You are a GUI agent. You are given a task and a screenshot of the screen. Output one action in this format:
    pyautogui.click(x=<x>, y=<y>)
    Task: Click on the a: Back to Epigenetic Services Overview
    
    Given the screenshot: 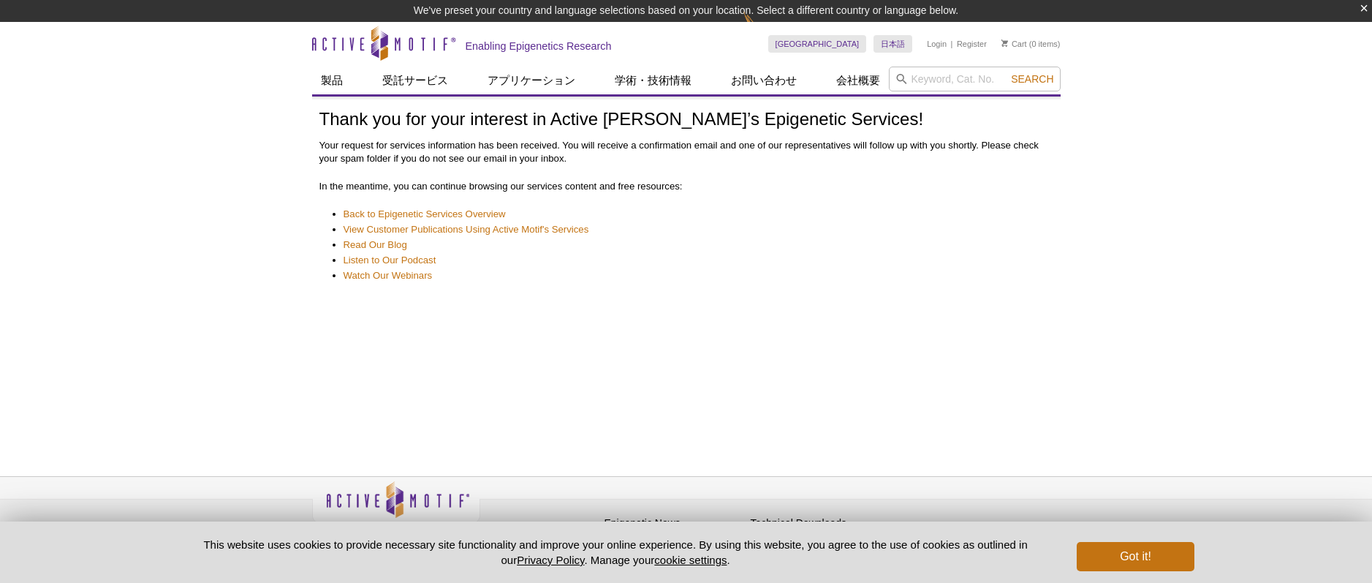 What is the action you would take?
    pyautogui.click(x=425, y=214)
    